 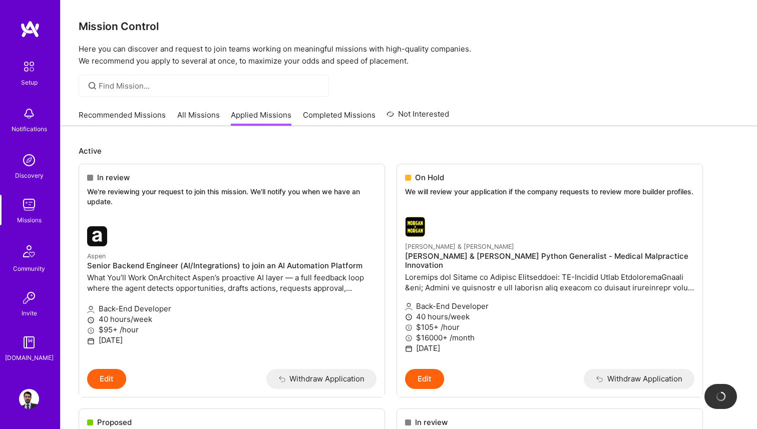 What do you see at coordinates (92, 86) in the screenshot?
I see `i: icon SearchGrey` at bounding box center [92, 86].